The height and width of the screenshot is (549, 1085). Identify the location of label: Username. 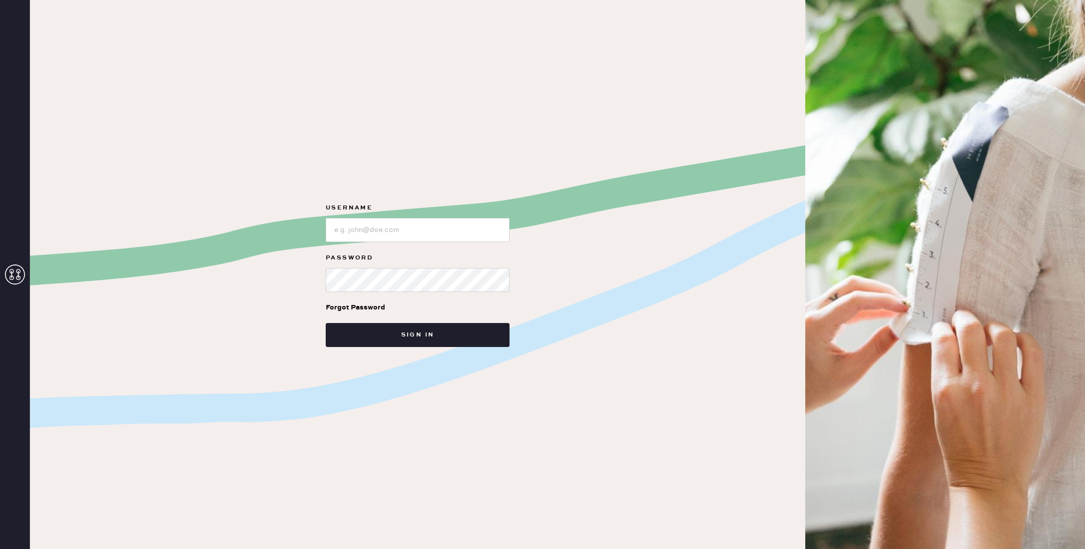
(418, 208).